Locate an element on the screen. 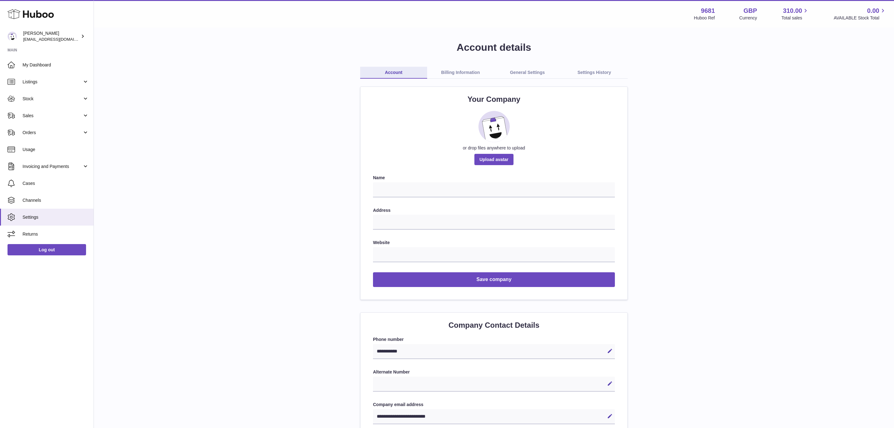  label: Company email address is located at coordinates (494, 404).